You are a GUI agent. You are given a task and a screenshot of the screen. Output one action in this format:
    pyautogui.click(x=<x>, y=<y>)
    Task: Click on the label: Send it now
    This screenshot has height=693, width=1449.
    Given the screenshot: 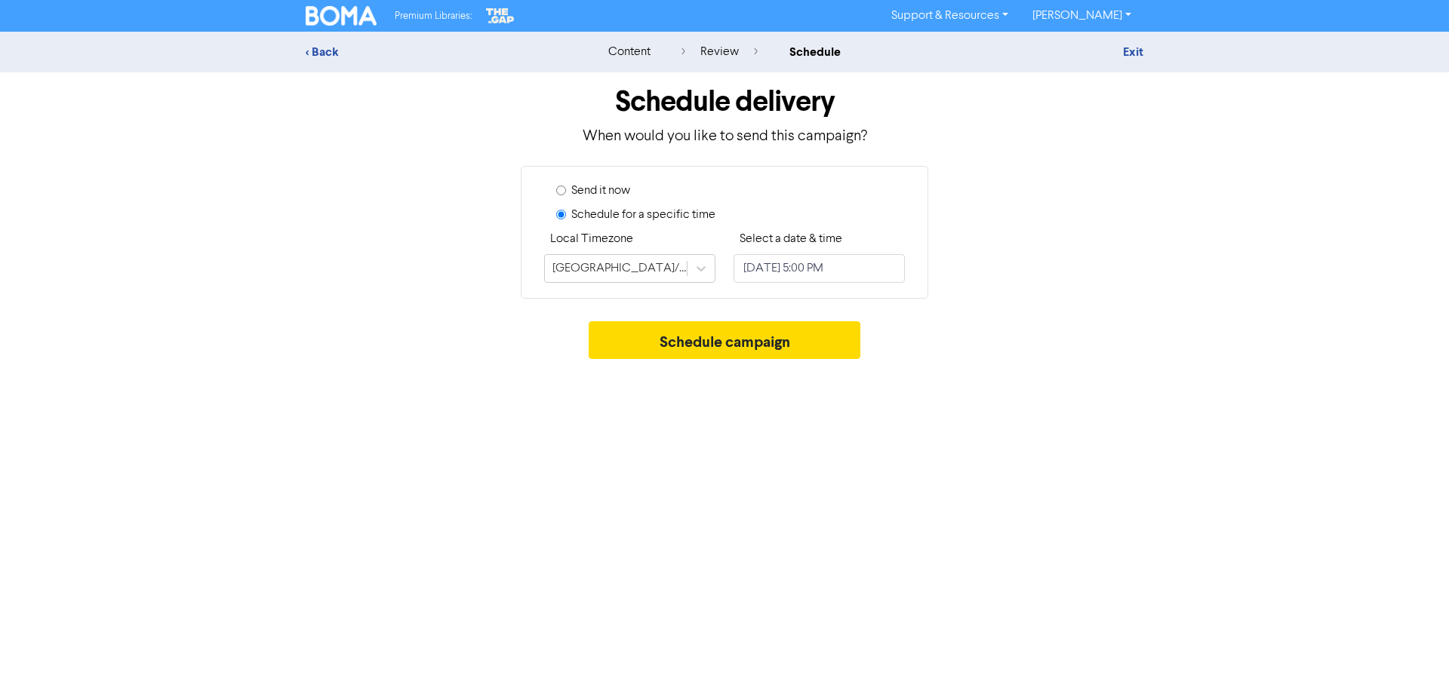 What is the action you would take?
    pyautogui.click(x=601, y=191)
    